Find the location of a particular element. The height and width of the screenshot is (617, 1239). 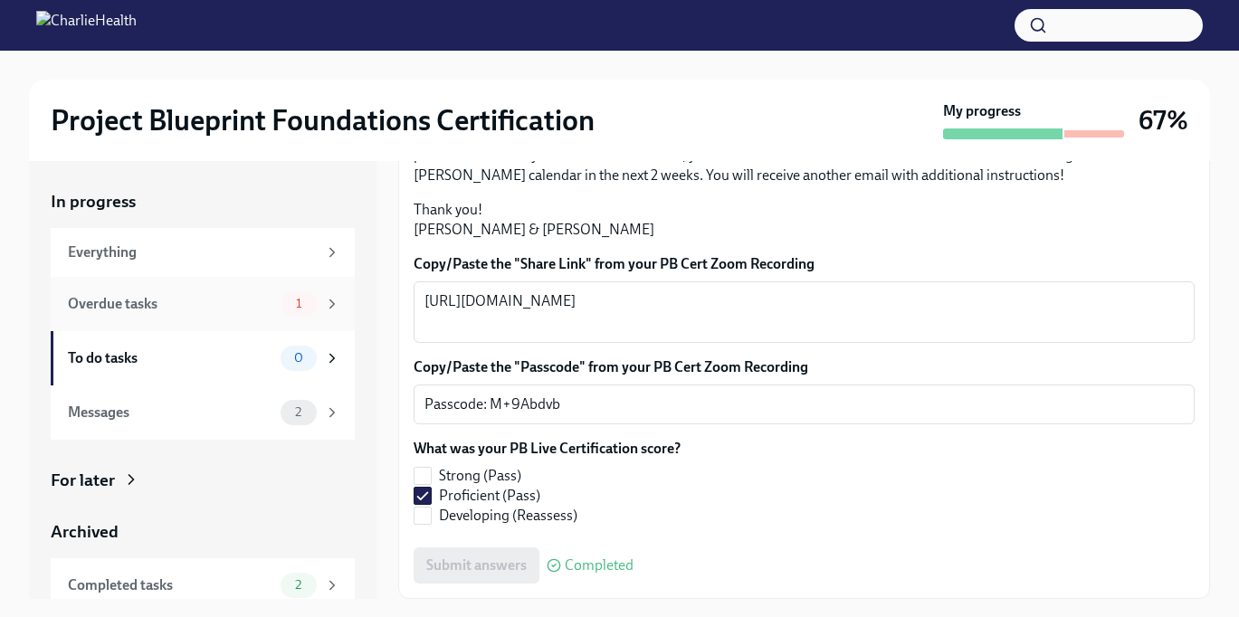

h3: 67% is located at coordinates (1163, 120).